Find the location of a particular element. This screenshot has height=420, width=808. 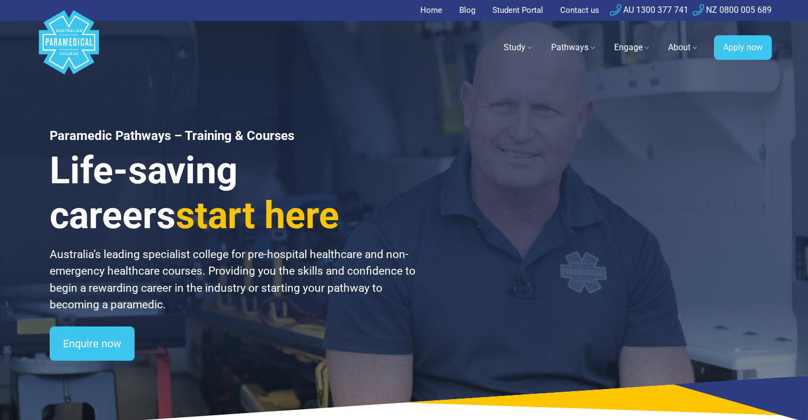

h3: Life-saving careers is located at coordinates (233, 193).